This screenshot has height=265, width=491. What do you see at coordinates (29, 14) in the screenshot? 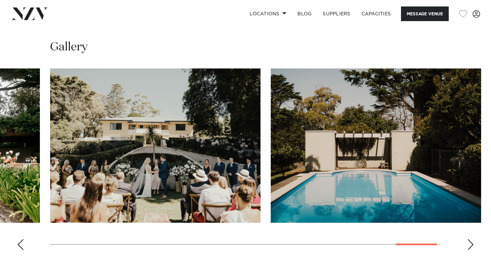
I see `img: nzv-logo.png` at bounding box center [29, 14].